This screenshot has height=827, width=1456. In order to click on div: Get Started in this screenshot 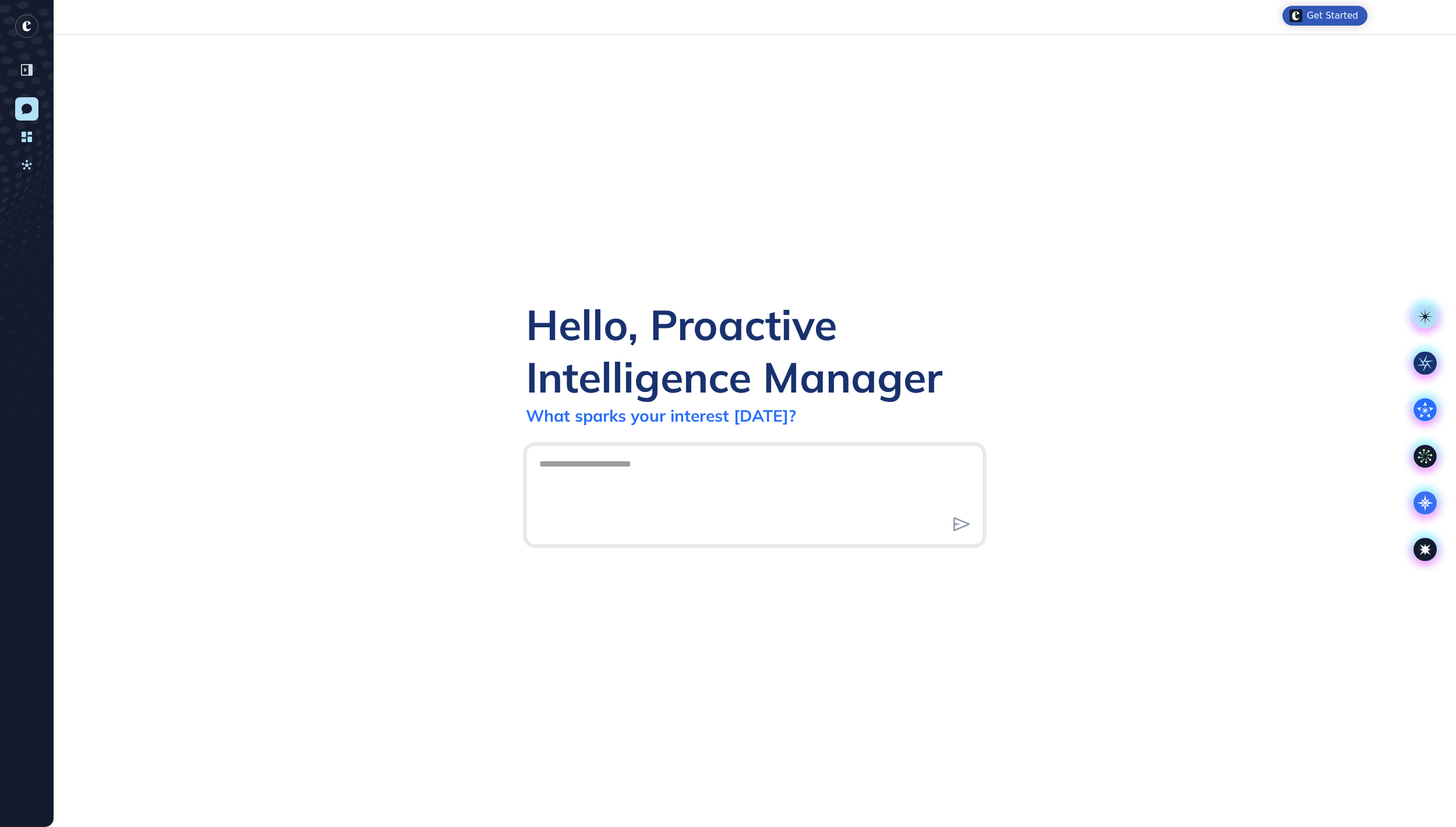, I will do `click(1333, 16)`.